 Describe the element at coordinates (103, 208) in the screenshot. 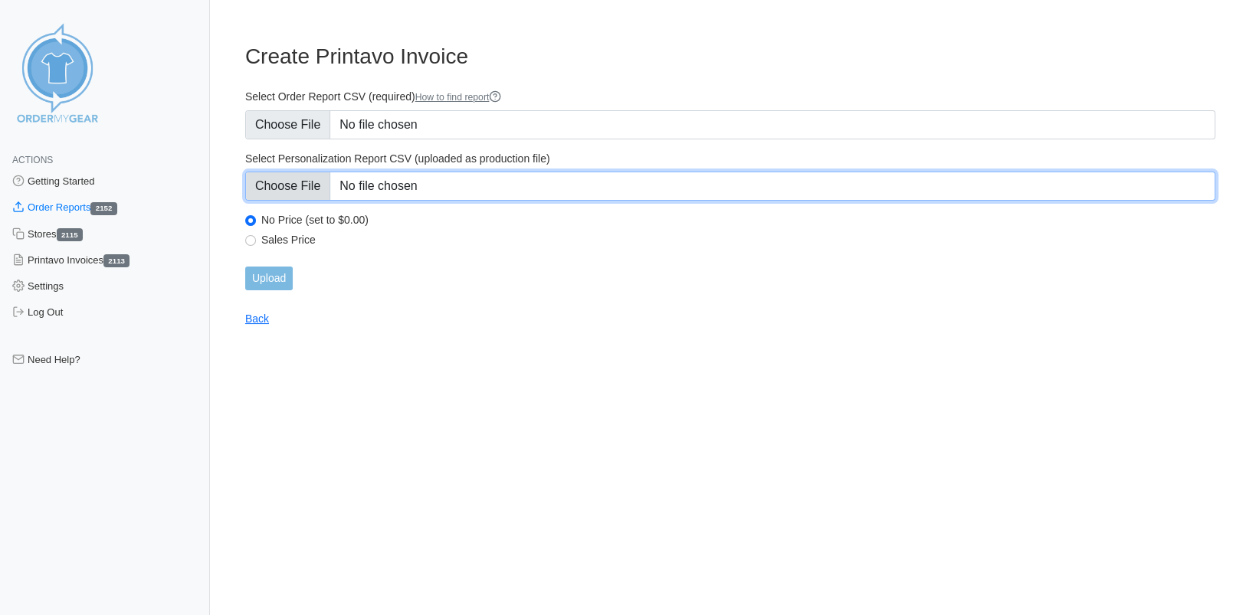

I see `span: 2152` at that location.